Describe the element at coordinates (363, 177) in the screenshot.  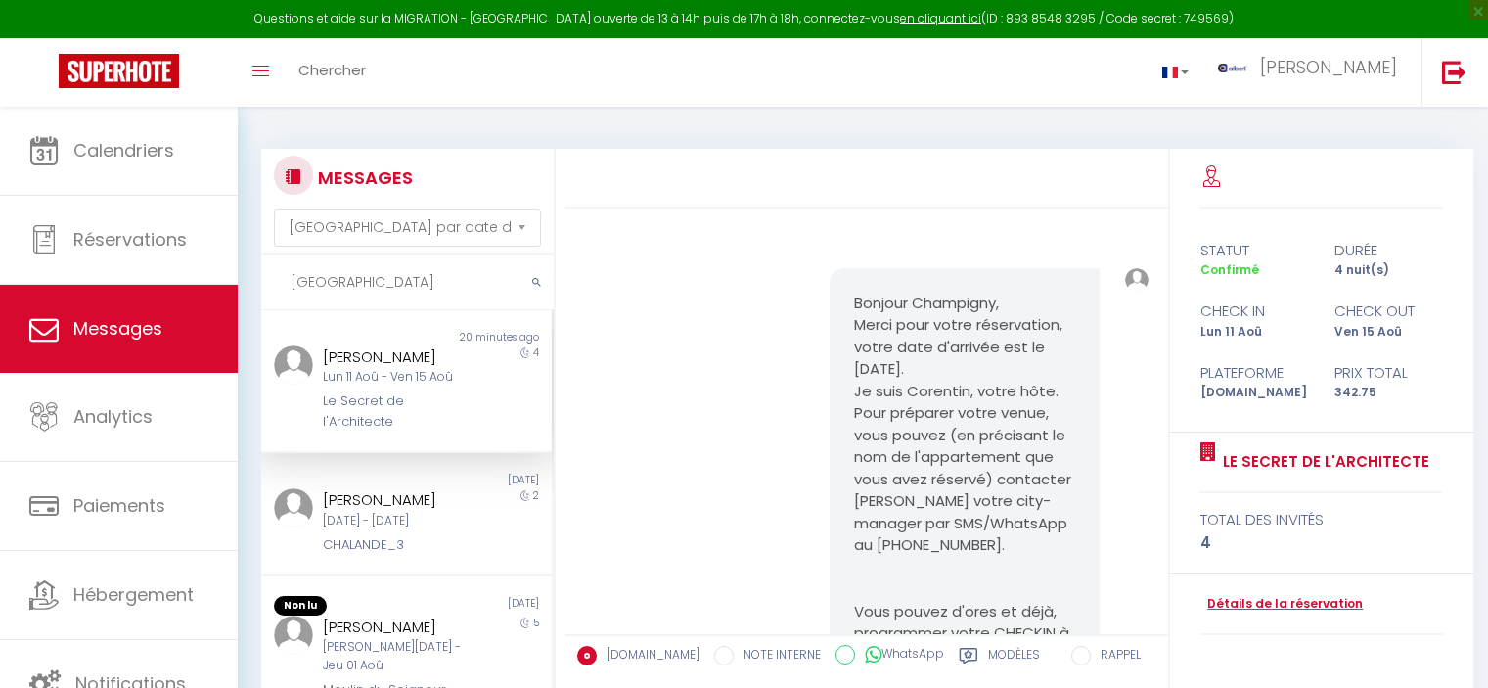
I see `h3: MESSAGES` at that location.